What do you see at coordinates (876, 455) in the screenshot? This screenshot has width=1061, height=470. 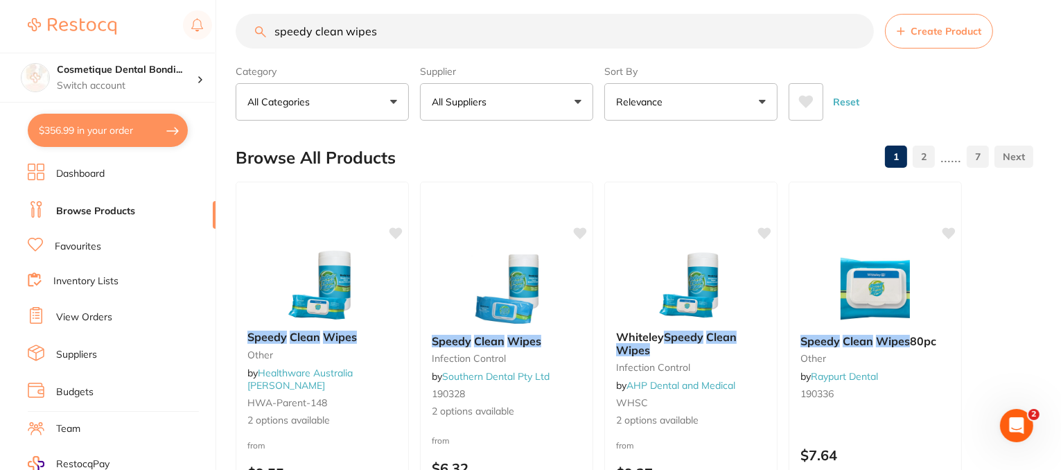 I see `p: $7.64` at bounding box center [876, 455].